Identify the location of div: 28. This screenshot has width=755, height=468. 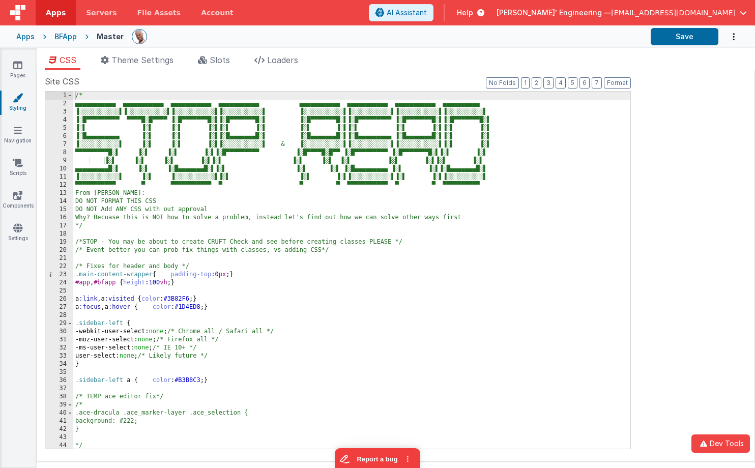
(59, 315).